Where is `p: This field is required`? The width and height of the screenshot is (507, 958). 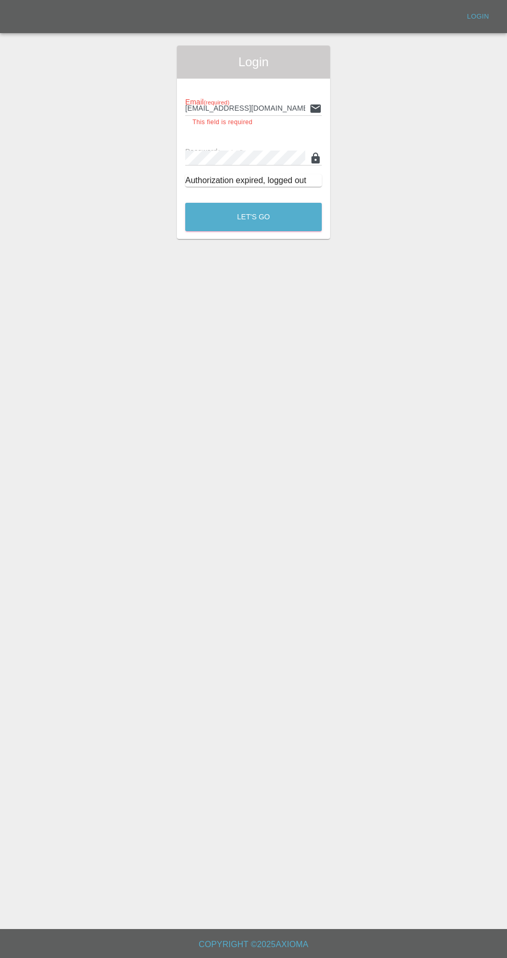
p: This field is required is located at coordinates (253, 123).